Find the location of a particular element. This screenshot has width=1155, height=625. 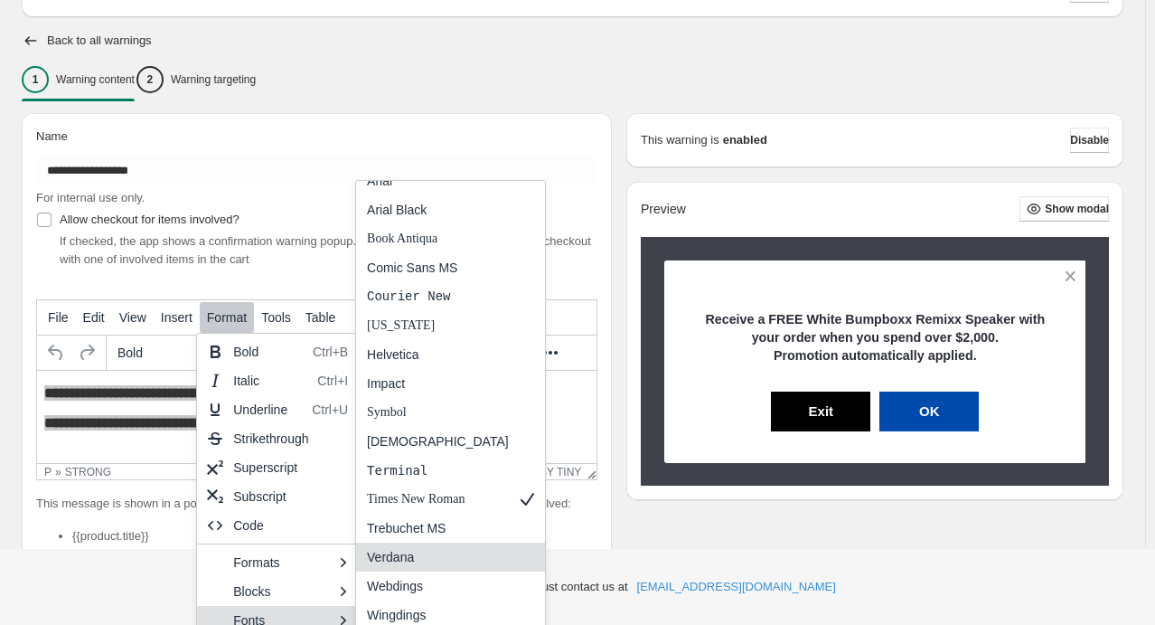

button: 2Warning targeting is located at coordinates (196, 80).